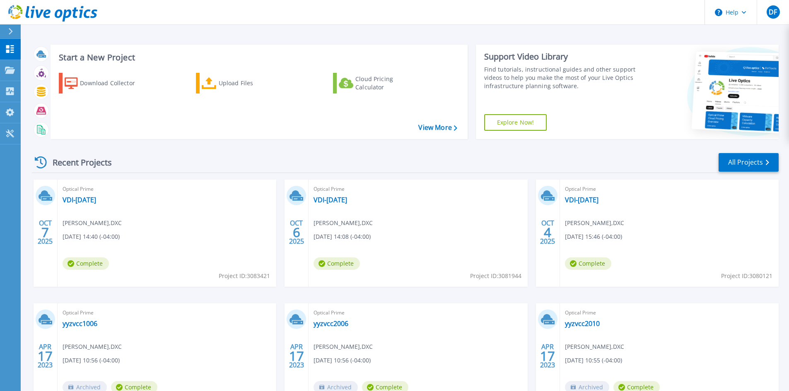 This screenshot has height=391, width=789. What do you see at coordinates (45, 232) in the screenshot?
I see `span: 7` at bounding box center [45, 232].